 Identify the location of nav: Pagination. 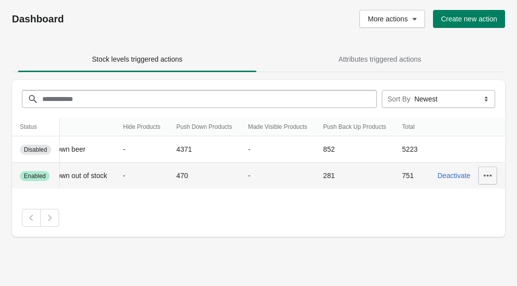
(258, 218).